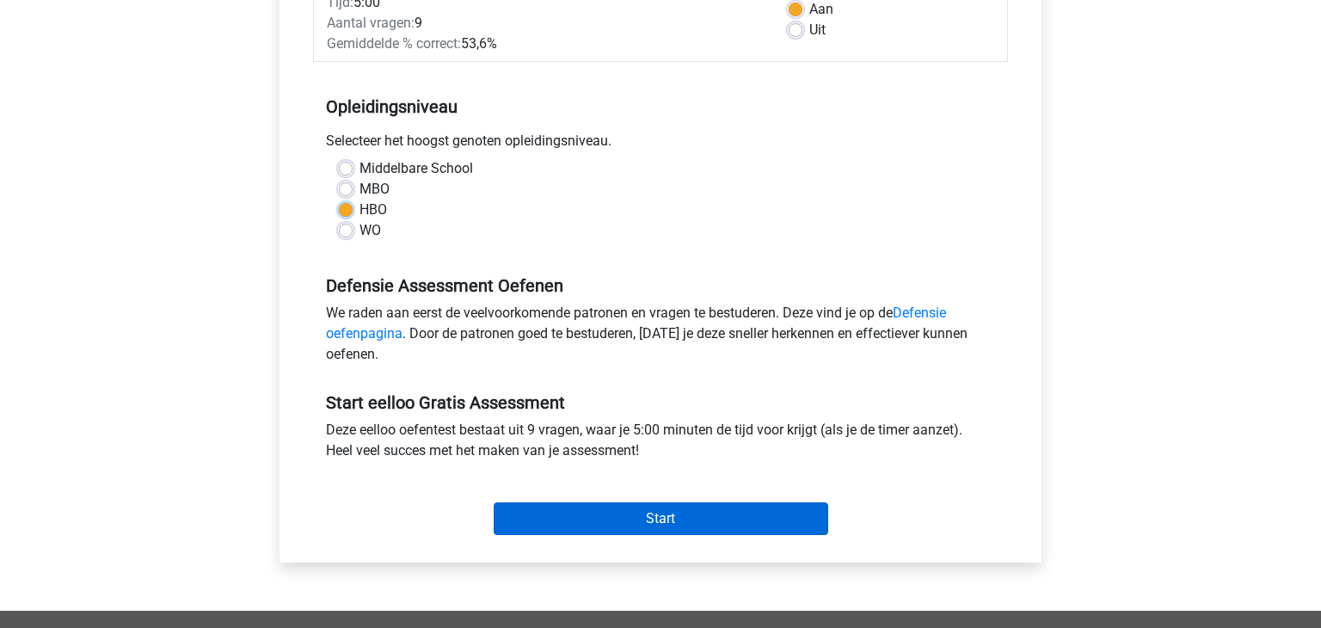 This screenshot has height=628, width=1321. Describe the element at coordinates (373, 210) in the screenshot. I see `label: HBO` at that location.